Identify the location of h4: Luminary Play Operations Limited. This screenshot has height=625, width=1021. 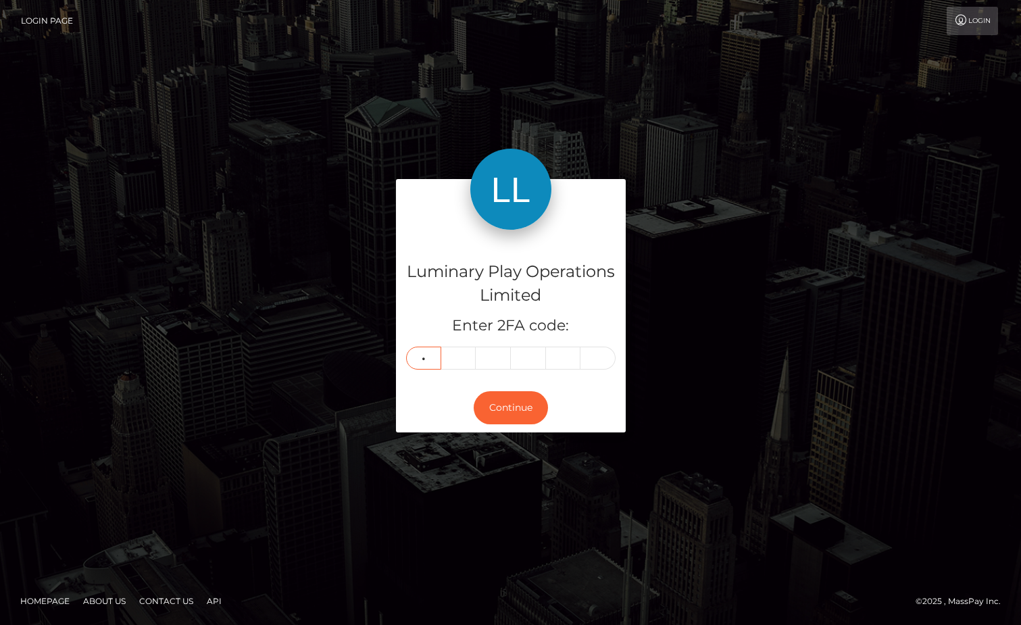
(511, 284).